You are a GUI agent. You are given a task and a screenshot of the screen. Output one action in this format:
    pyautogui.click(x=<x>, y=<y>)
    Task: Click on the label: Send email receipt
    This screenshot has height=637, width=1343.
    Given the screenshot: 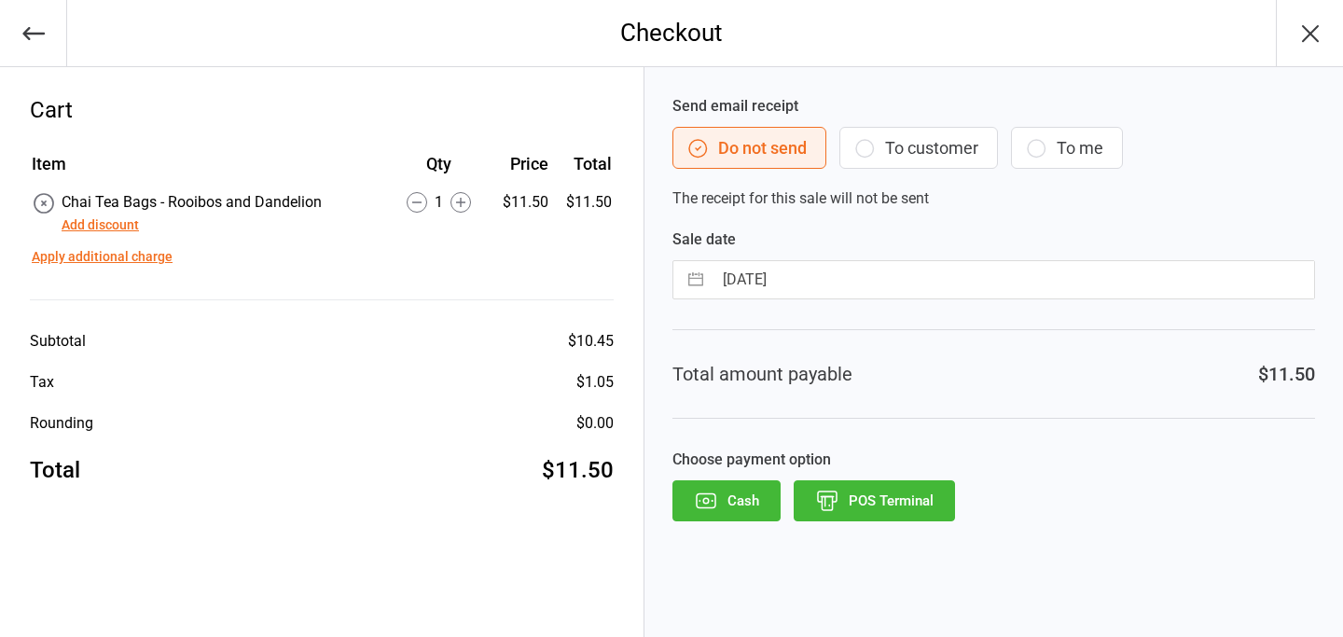 What is the action you would take?
    pyautogui.click(x=993, y=106)
    